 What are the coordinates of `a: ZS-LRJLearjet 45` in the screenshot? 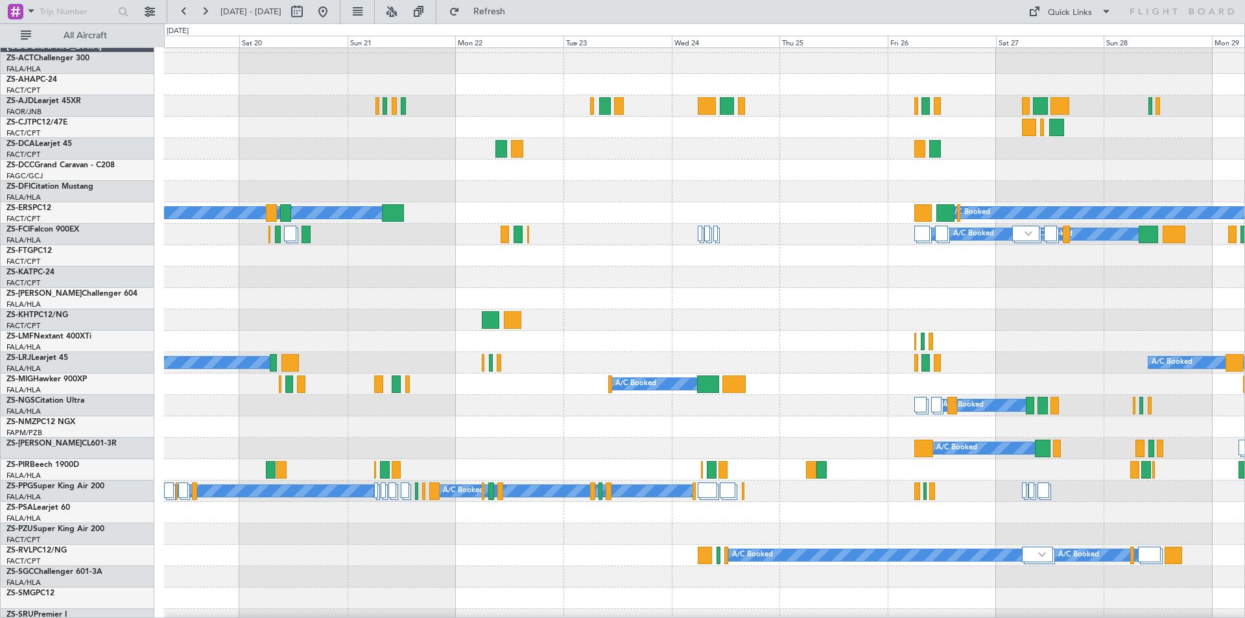 It's located at (37, 358).